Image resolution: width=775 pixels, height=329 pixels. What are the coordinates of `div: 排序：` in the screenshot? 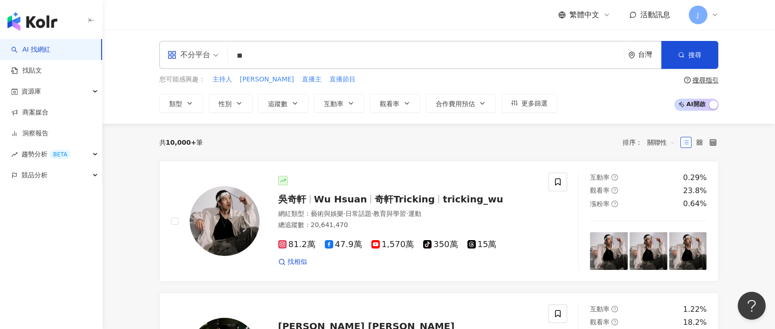 It's located at (651, 143).